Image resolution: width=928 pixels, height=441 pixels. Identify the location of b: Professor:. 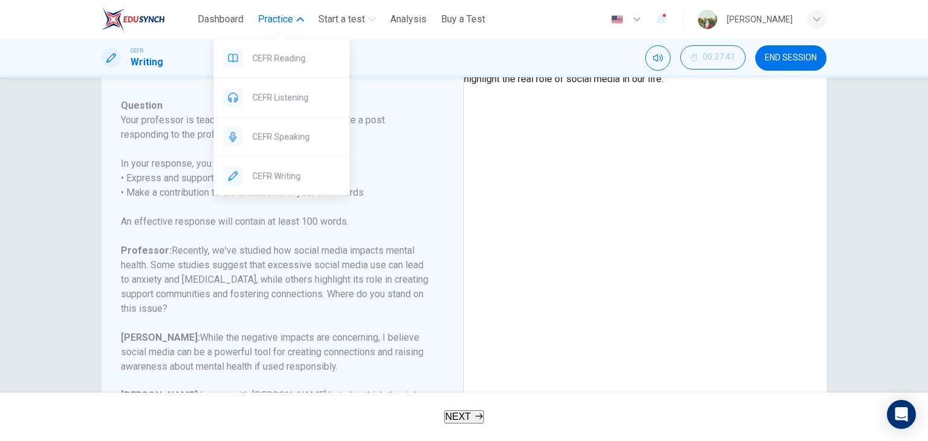
(146, 250).